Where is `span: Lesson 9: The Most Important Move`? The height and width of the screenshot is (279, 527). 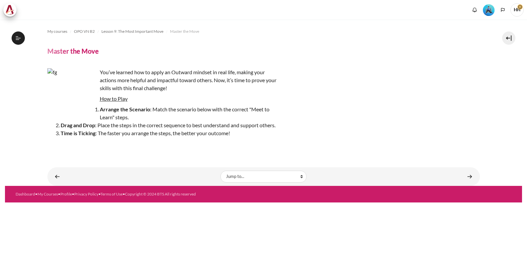 span: Lesson 9: The Most Important Move is located at coordinates (132, 32).